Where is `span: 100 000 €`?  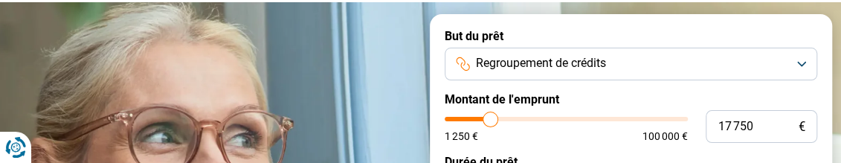
span: 100 000 € is located at coordinates (665, 136).